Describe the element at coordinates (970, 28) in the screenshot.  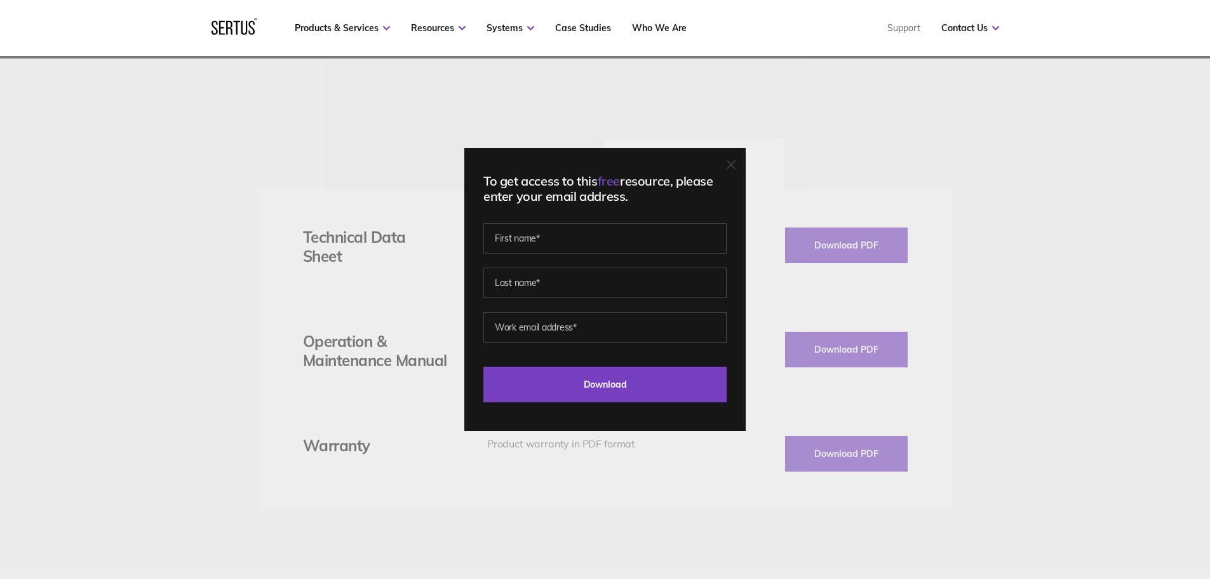
I see `a: Contact Us` at that location.